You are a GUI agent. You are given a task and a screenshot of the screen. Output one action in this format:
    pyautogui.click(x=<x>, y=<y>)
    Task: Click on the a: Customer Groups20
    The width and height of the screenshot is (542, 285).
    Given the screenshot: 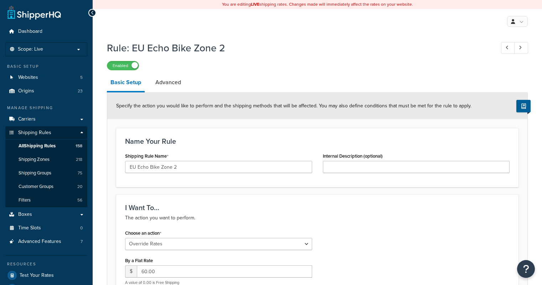 What is the action you would take?
    pyautogui.click(x=46, y=186)
    